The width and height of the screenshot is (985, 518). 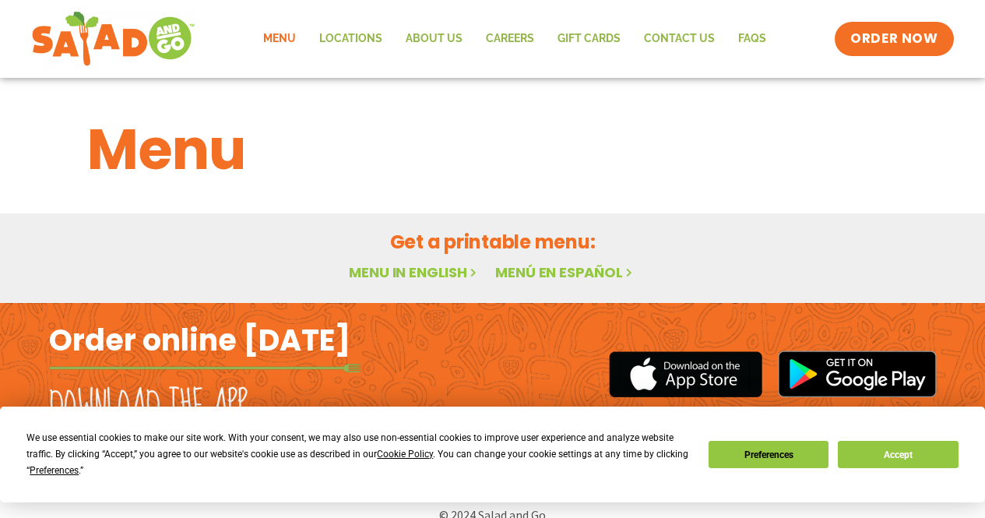 What do you see at coordinates (493, 149) in the screenshot?
I see `h1: Menu` at bounding box center [493, 149].